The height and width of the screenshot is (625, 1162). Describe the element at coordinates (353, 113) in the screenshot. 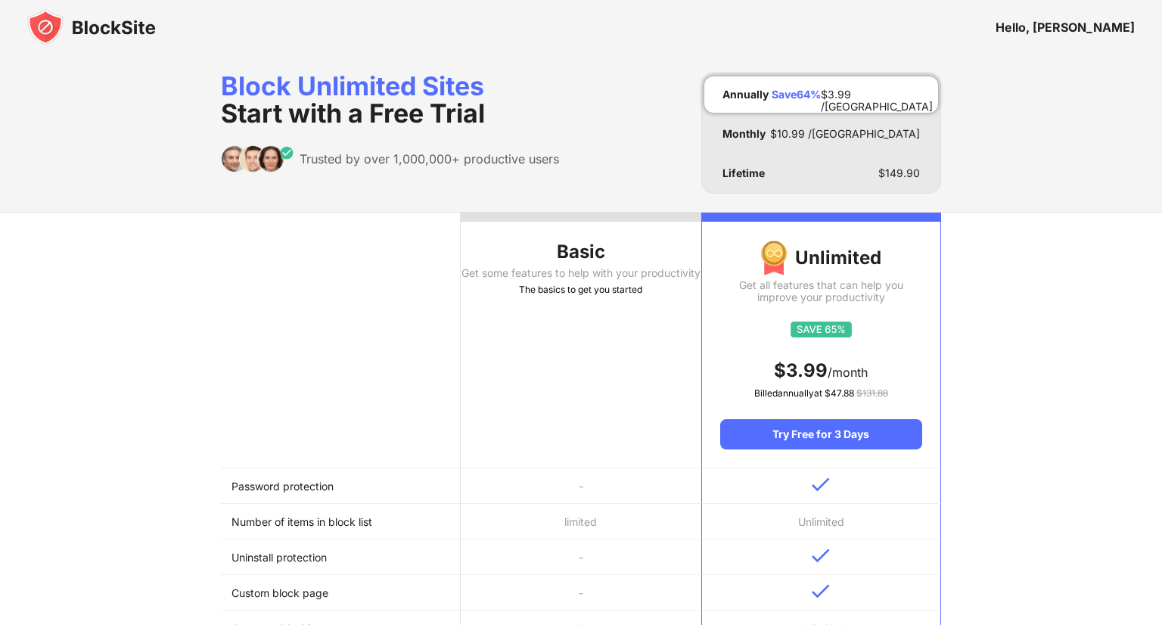

I see `span: Start with a Free Trial` at that location.